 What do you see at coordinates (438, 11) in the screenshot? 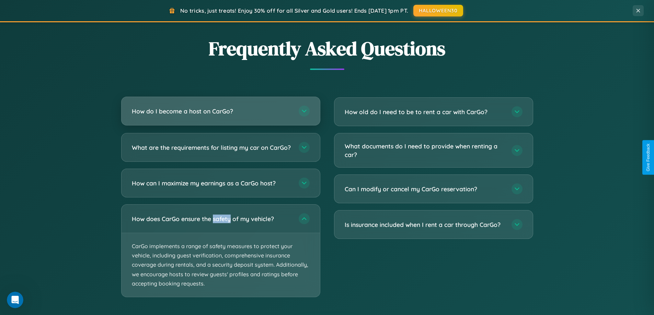
I see `button: HALLOWEEN30` at bounding box center [438, 11].